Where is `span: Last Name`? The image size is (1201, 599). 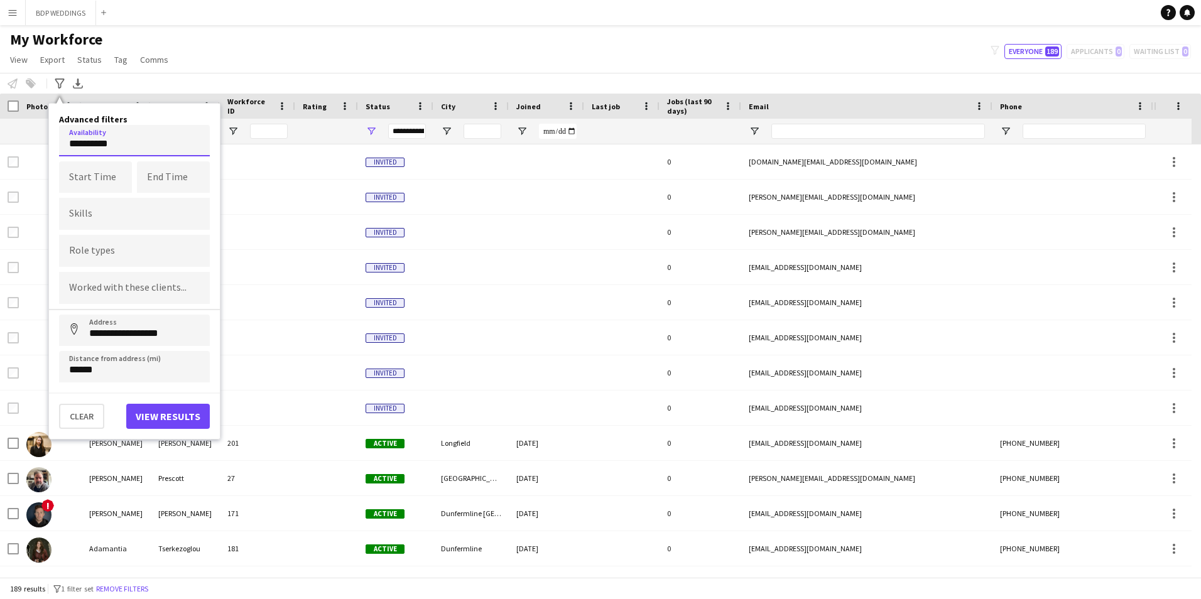 span: Last Name is located at coordinates (176, 106).